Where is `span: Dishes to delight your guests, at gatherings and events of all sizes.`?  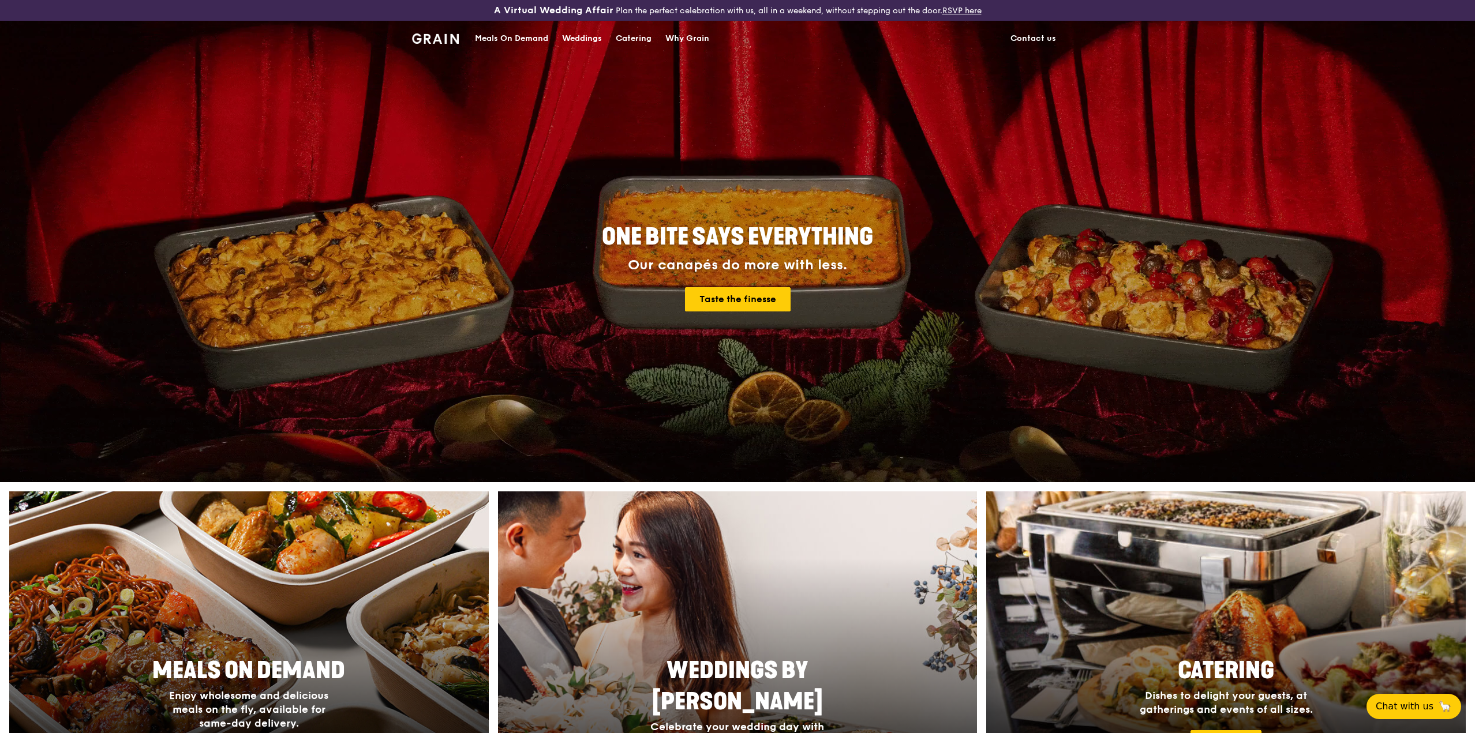 span: Dishes to delight your guests, at gatherings and events of all sizes. is located at coordinates (1226, 703).